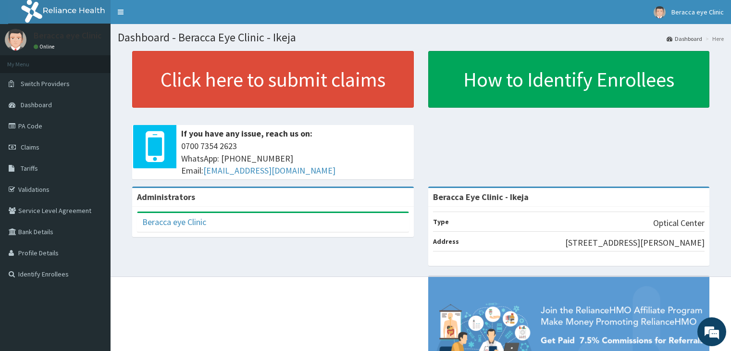 This screenshot has width=731, height=351. What do you see at coordinates (174, 222) in the screenshot?
I see `a: Beracca eye Clinic` at bounding box center [174, 222].